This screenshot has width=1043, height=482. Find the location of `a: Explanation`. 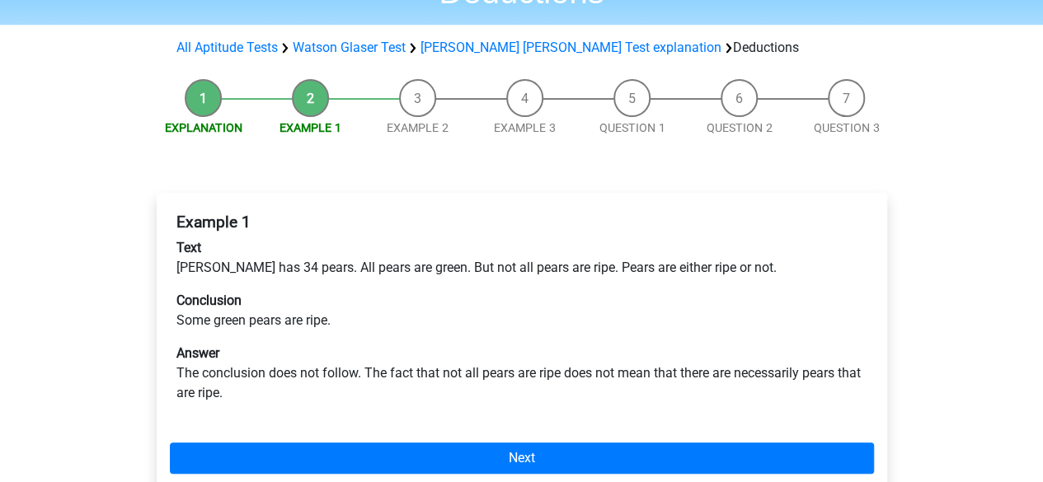

a: Explanation is located at coordinates (204, 128).